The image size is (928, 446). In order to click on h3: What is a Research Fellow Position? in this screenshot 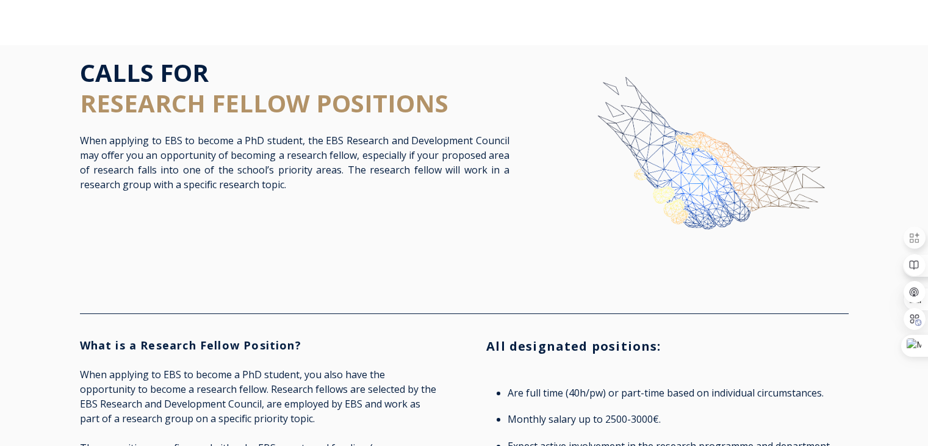, I will do `click(261, 345)`.